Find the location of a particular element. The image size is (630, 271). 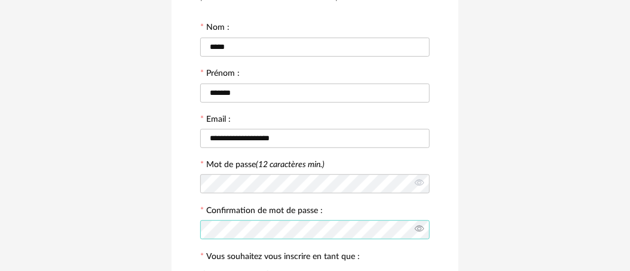

label: Nom : is located at coordinates (215, 29).